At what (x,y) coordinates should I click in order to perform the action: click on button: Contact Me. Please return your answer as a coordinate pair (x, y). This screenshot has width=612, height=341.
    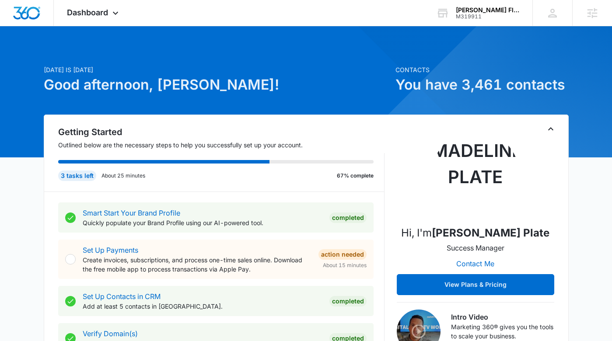
    Looking at the image, I should click on (475, 264).